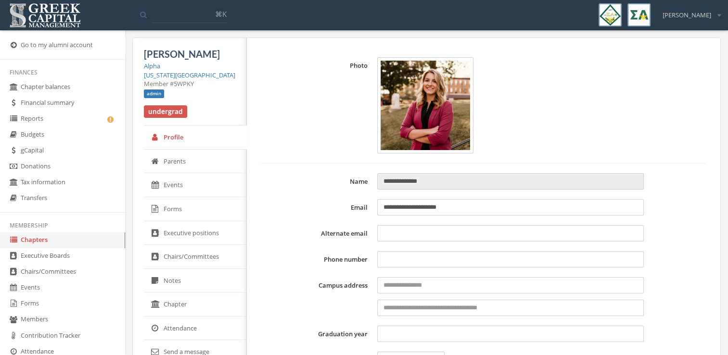 The height and width of the screenshot is (355, 728). Describe the element at coordinates (195, 234) in the screenshot. I see `a: Executive positions` at that location.